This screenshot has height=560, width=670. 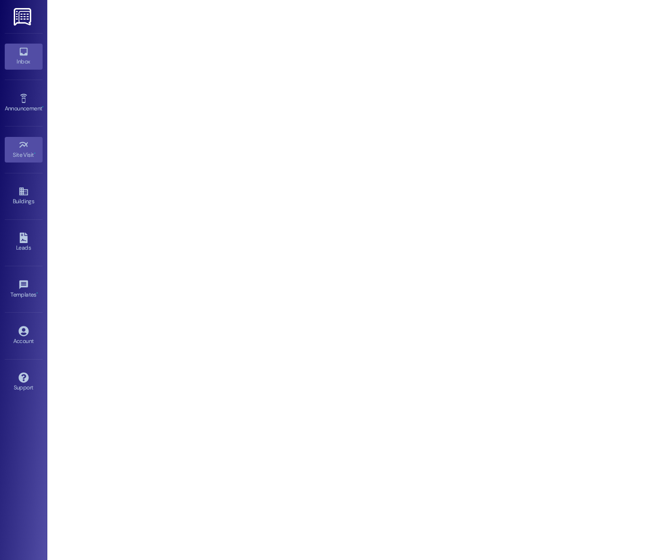 What do you see at coordinates (24, 289) in the screenshot?
I see `a: Templates •` at bounding box center [24, 289].